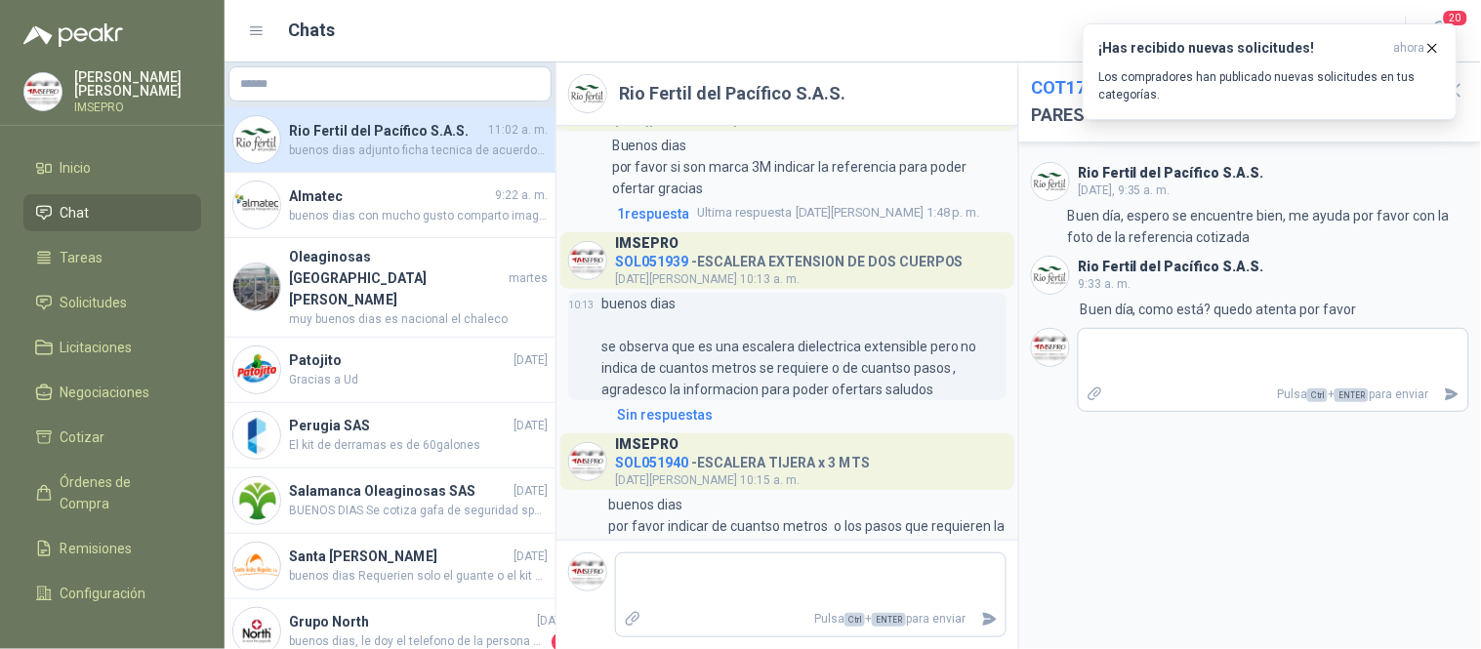 The image size is (1481, 649). What do you see at coordinates (112, 168) in the screenshot?
I see `a: Inicio` at bounding box center [112, 168].